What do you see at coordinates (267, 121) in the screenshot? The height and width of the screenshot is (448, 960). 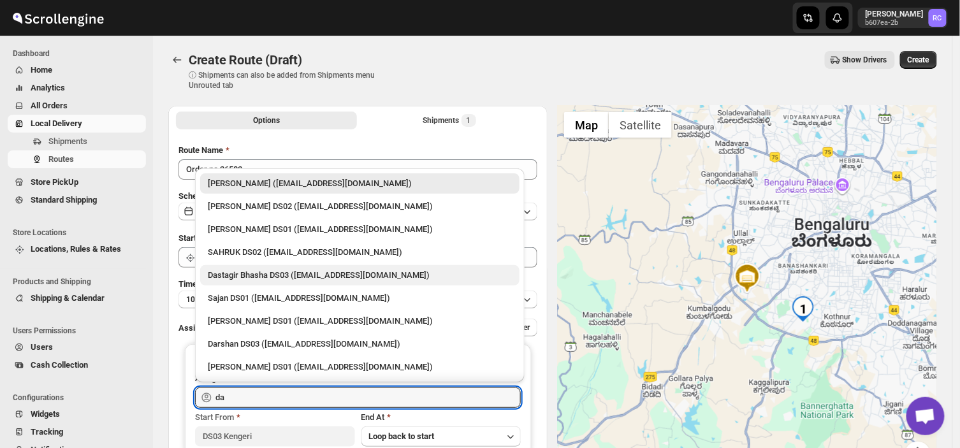 I see `button: All Route Options` at bounding box center [267, 121].